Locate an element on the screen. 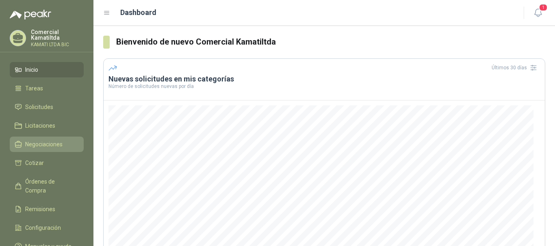 This screenshot has height=246, width=555. p: Comercial Kamatiltda is located at coordinates (57, 35).